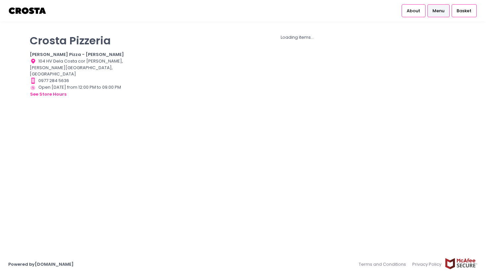 This screenshot has width=486, height=275. What do you see at coordinates (27, 11) in the screenshot?
I see `img: logo` at bounding box center [27, 11].